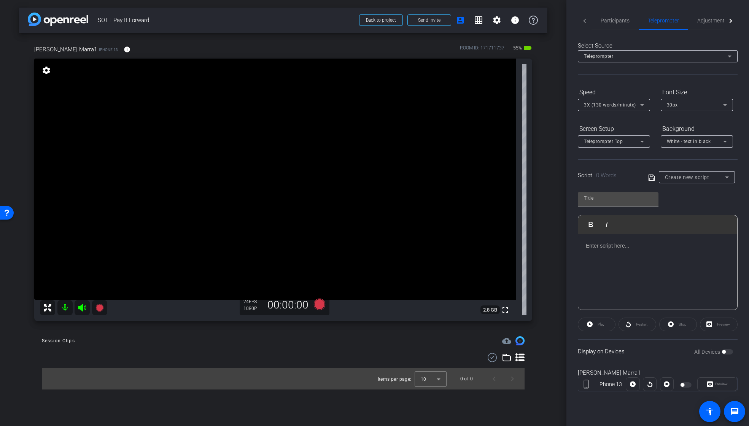 The height and width of the screenshot is (426, 749). What do you see at coordinates (253, 308) in the screenshot?
I see `div: 1080P` at bounding box center [253, 308].